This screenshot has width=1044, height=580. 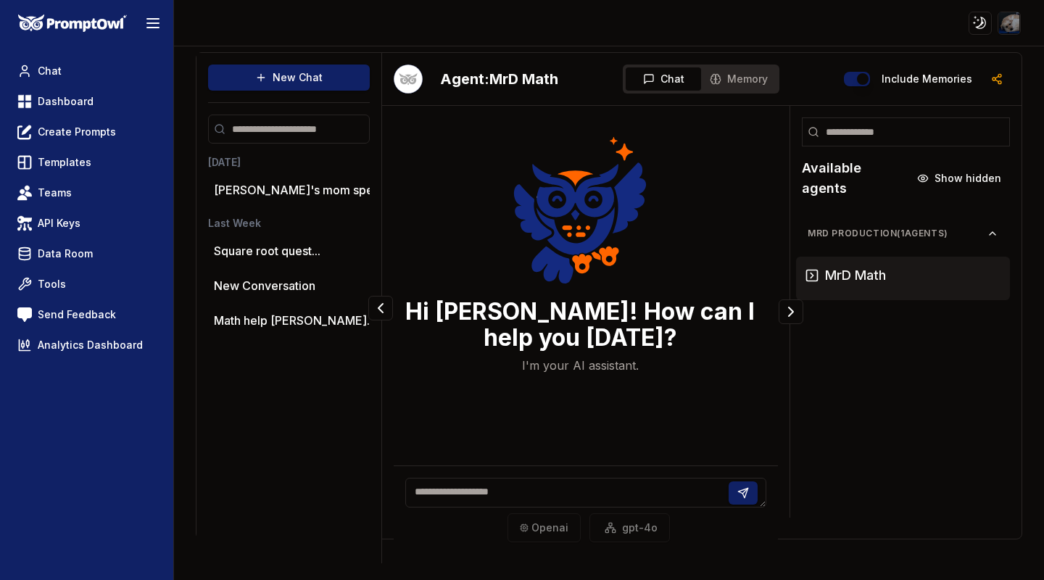 I want to click on h3: Last Week, so click(x=310, y=223).